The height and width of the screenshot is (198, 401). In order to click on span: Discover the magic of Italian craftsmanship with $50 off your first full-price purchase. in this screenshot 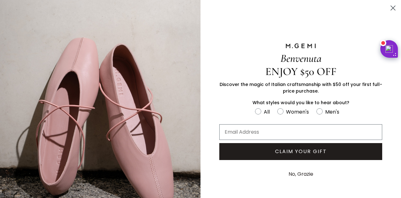, I will do `click(301, 87)`.